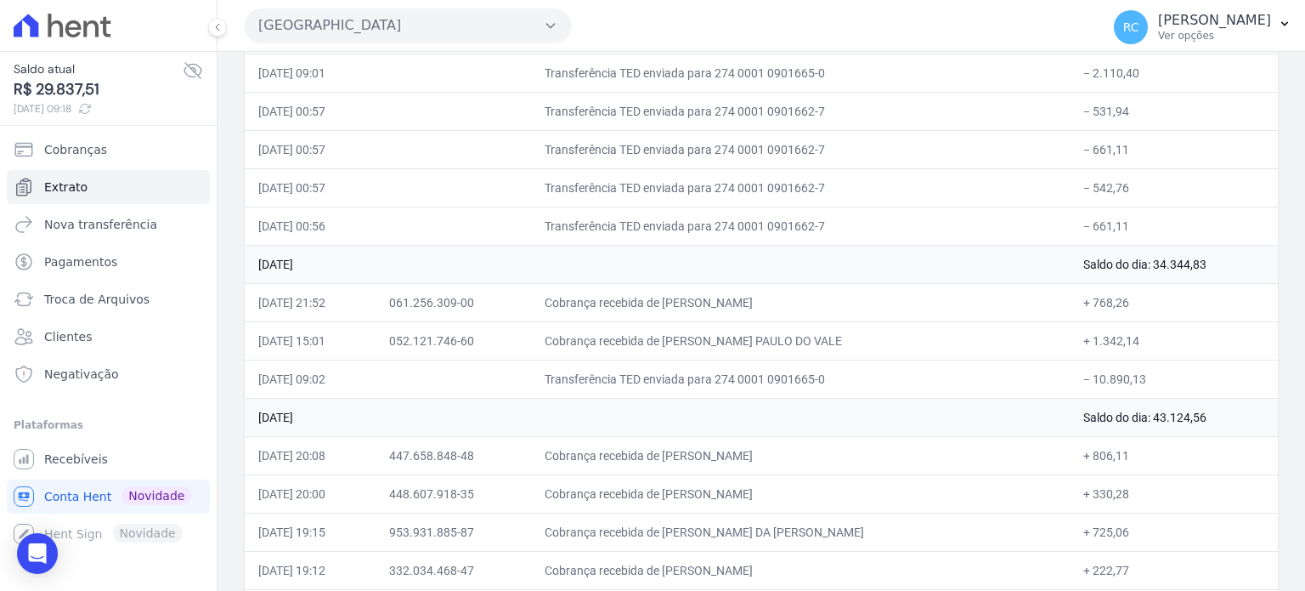 This screenshot has height=591, width=1305. Describe the element at coordinates (1174, 455) in the screenshot. I see `td: + 806,11` at that location.